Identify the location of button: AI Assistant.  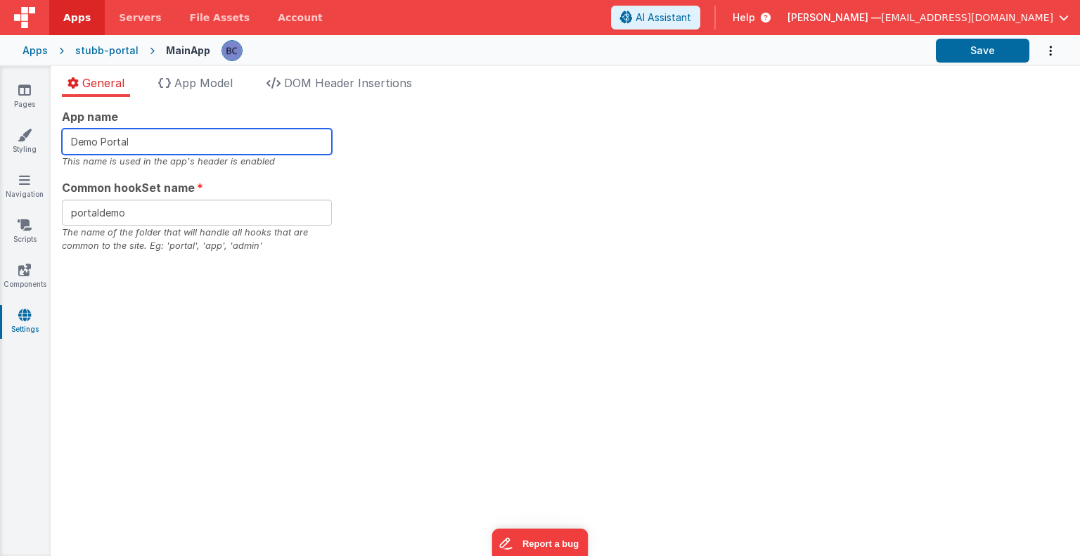
(655, 18).